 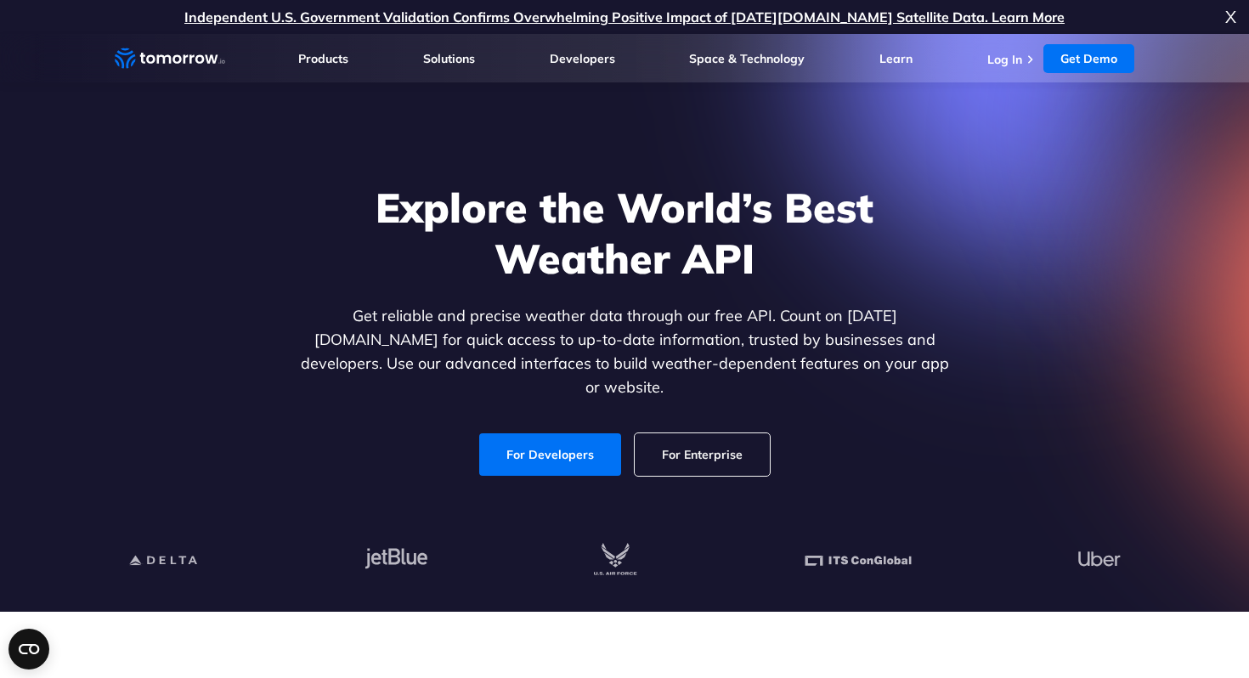 I want to click on a: For Enterprise, so click(x=702, y=455).